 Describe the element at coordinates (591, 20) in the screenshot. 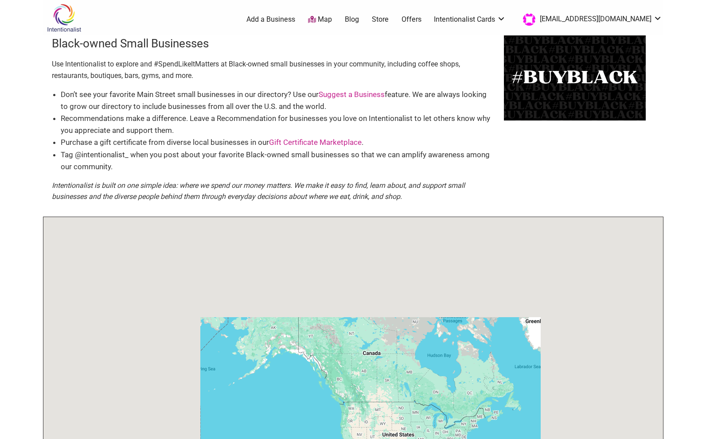

I see `li: sashiro@aol.com` at that location.